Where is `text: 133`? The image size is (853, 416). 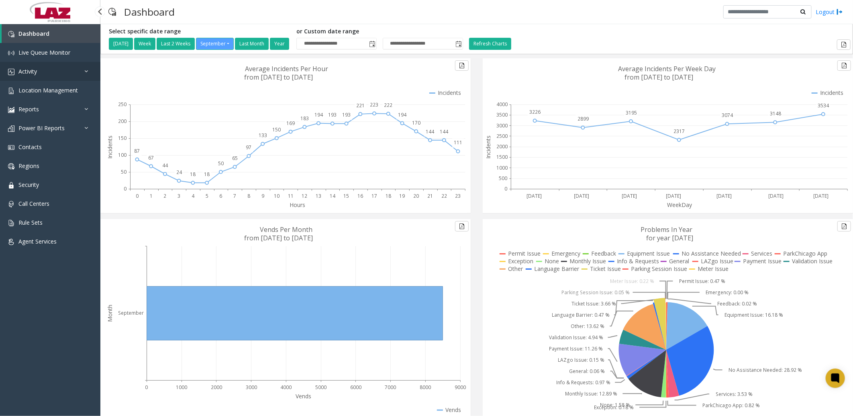 text: 133 is located at coordinates (263, 135).